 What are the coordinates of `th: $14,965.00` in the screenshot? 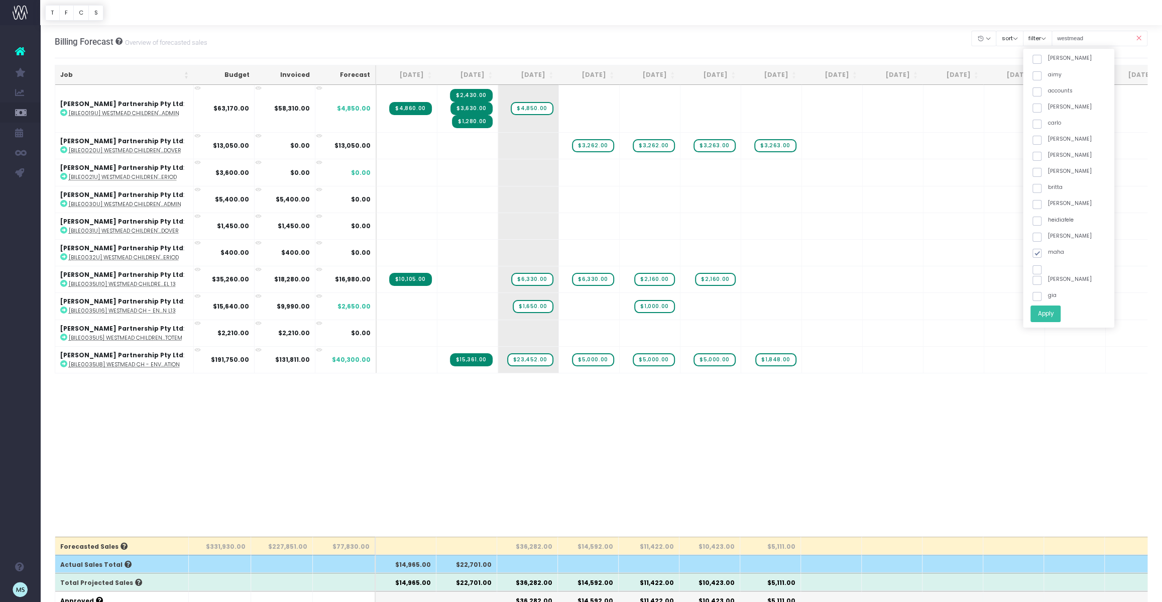 It's located at (406, 582).